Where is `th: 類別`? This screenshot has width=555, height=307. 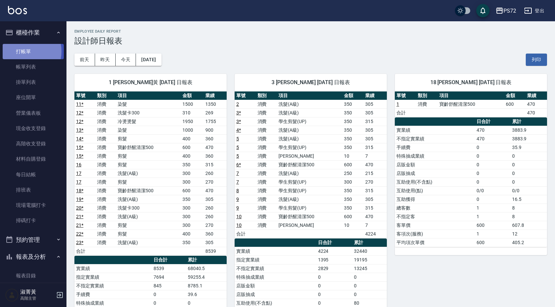
th: 類別 is located at coordinates (266, 96).